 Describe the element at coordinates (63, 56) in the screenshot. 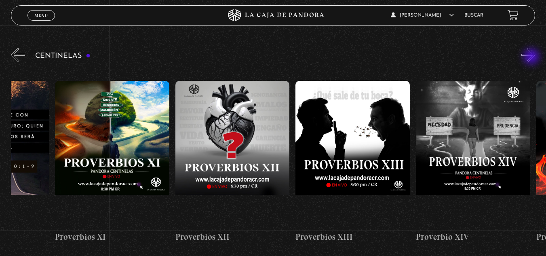

I see `h3: Centinelas` at that location.